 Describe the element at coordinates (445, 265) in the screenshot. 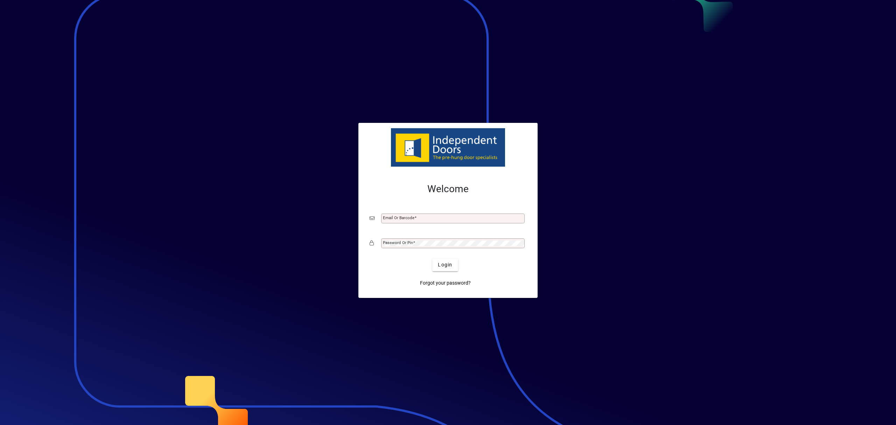

I see `span: Login` at that location.